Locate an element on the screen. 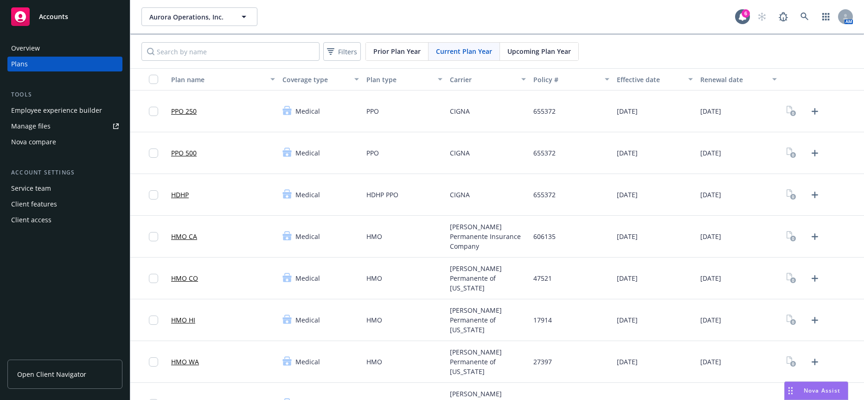 The height and width of the screenshot is (400, 864). div: Plan type is located at coordinates (399, 79).